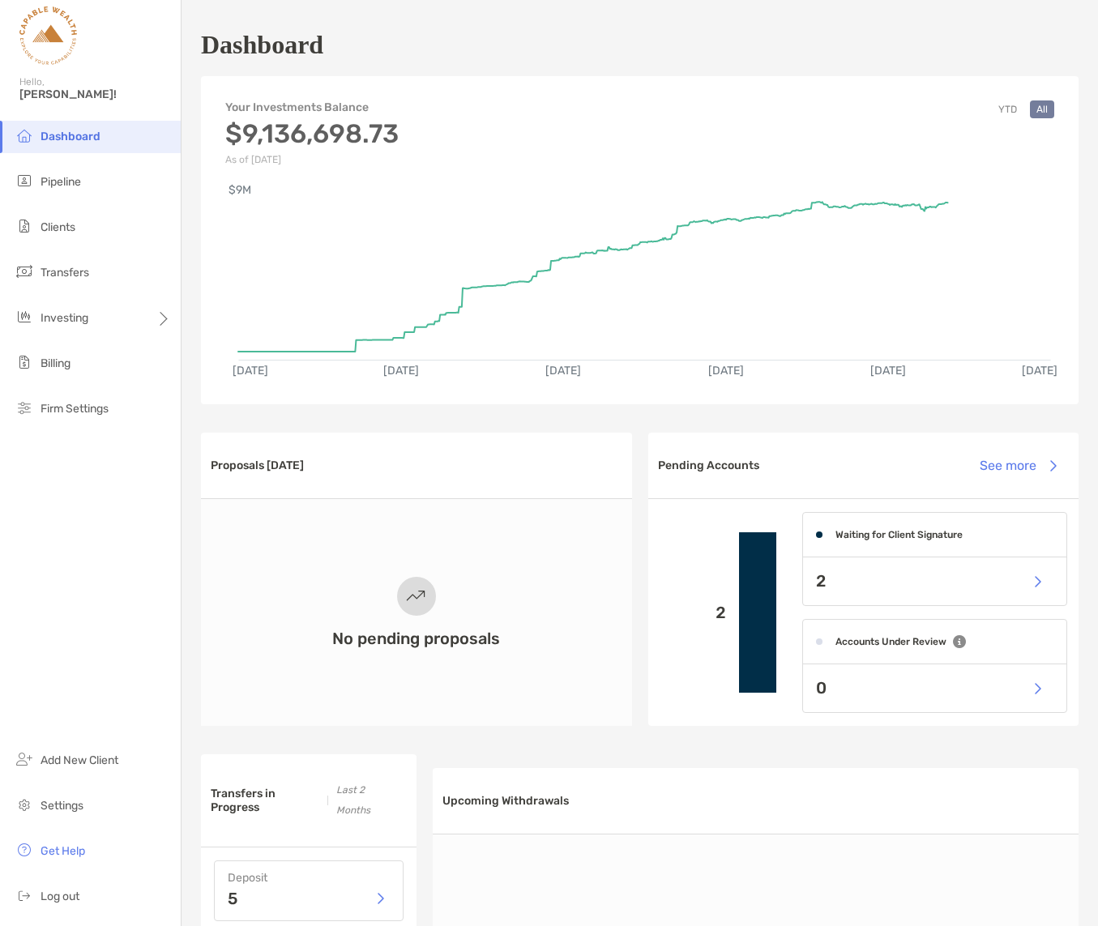 Image resolution: width=1098 pixels, height=926 pixels. I want to click on button: See more, so click(1017, 466).